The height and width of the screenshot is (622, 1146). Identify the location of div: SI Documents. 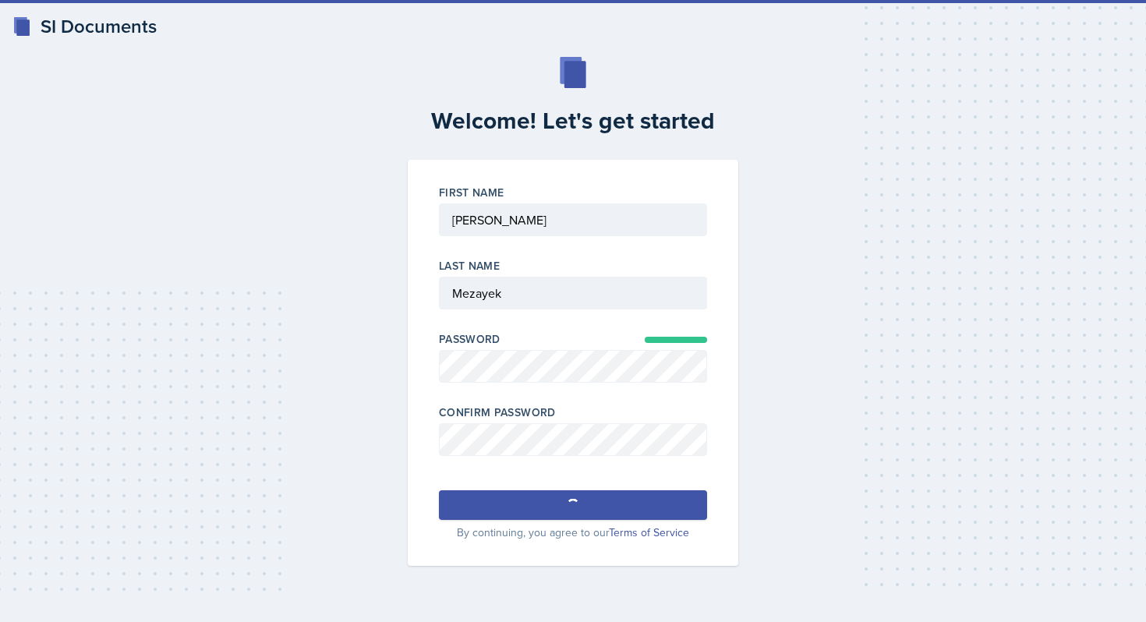
(84, 27).